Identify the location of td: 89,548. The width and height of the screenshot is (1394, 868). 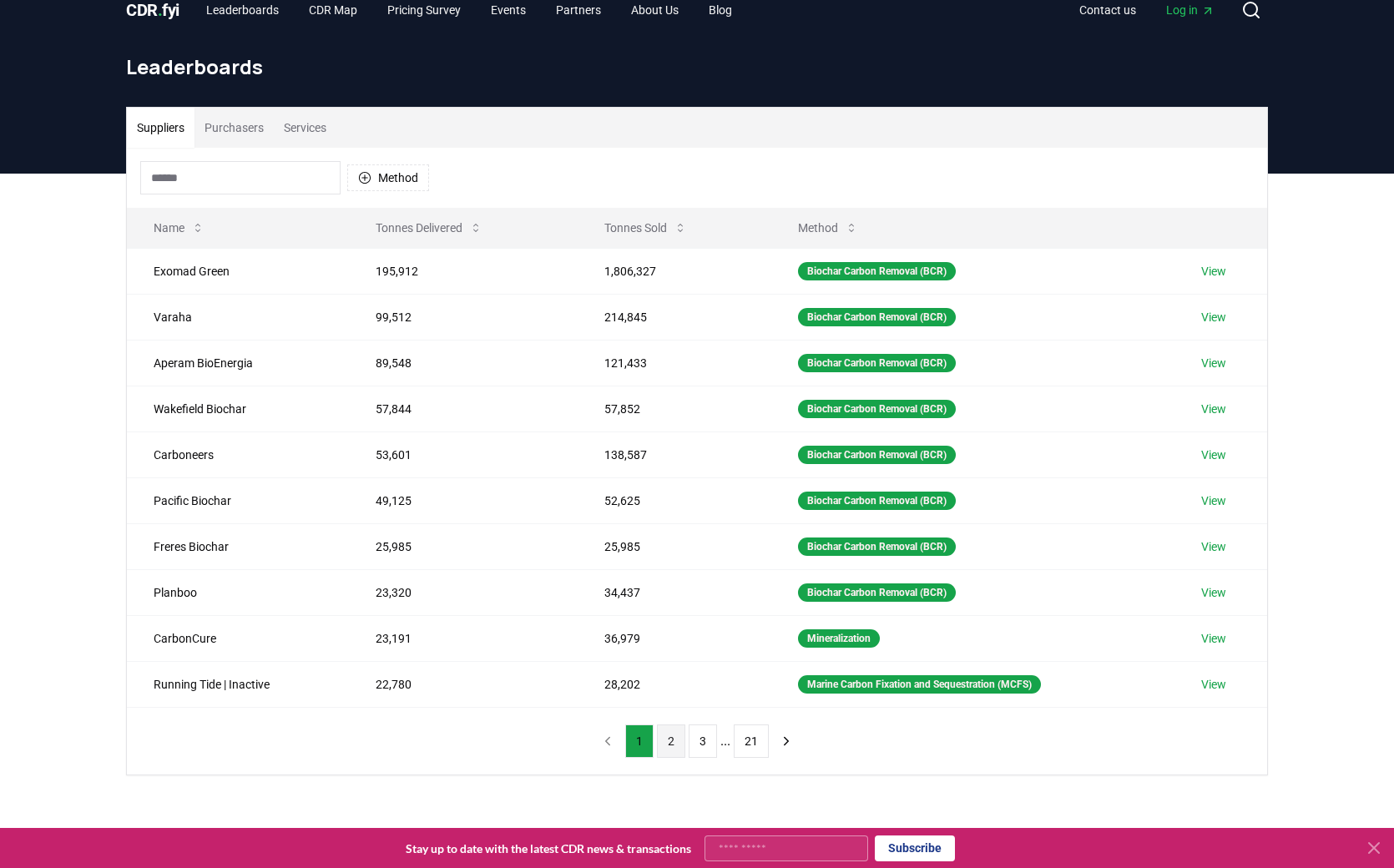
(462, 362).